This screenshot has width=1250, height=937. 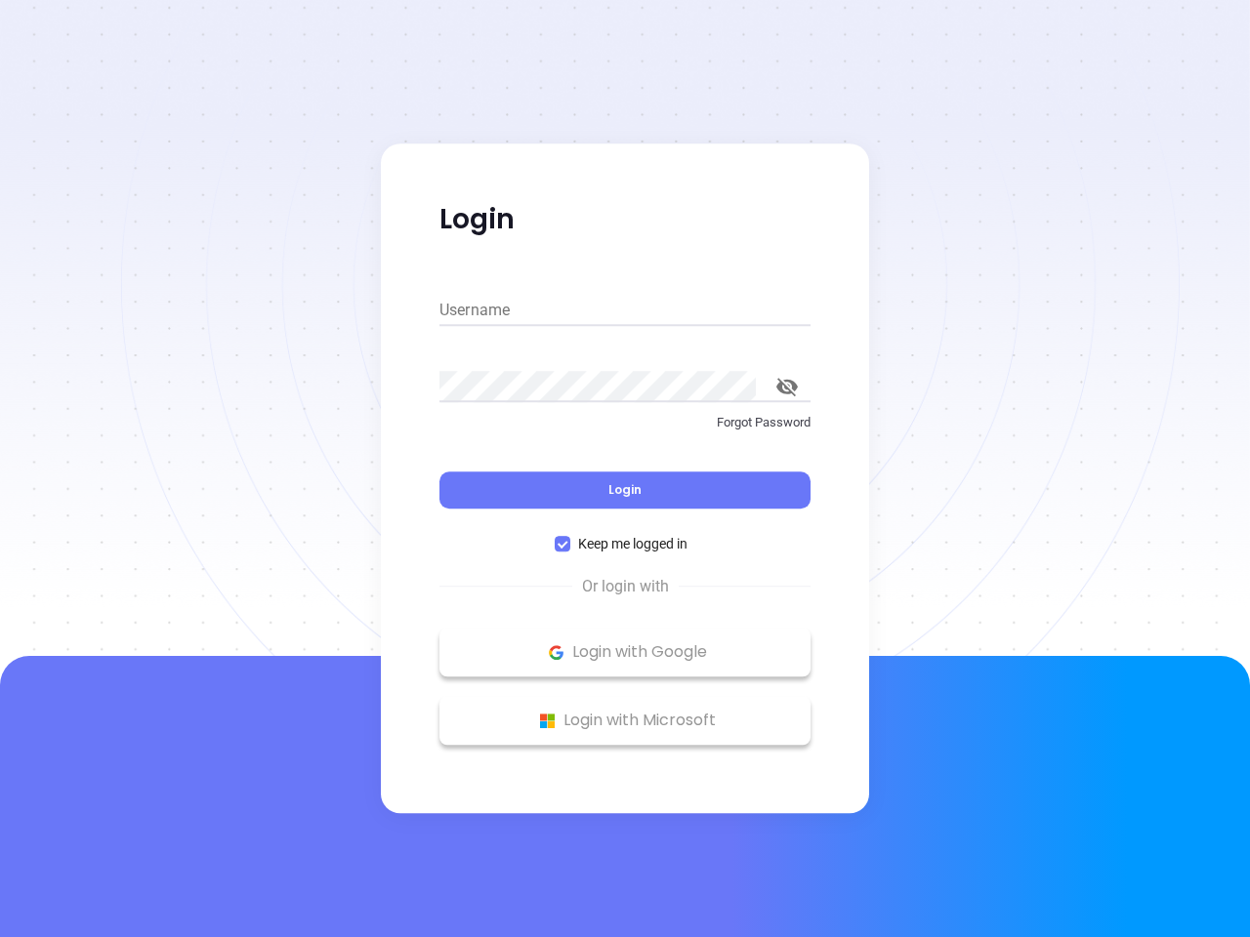 I want to click on a: Forgot Password, so click(x=625, y=431).